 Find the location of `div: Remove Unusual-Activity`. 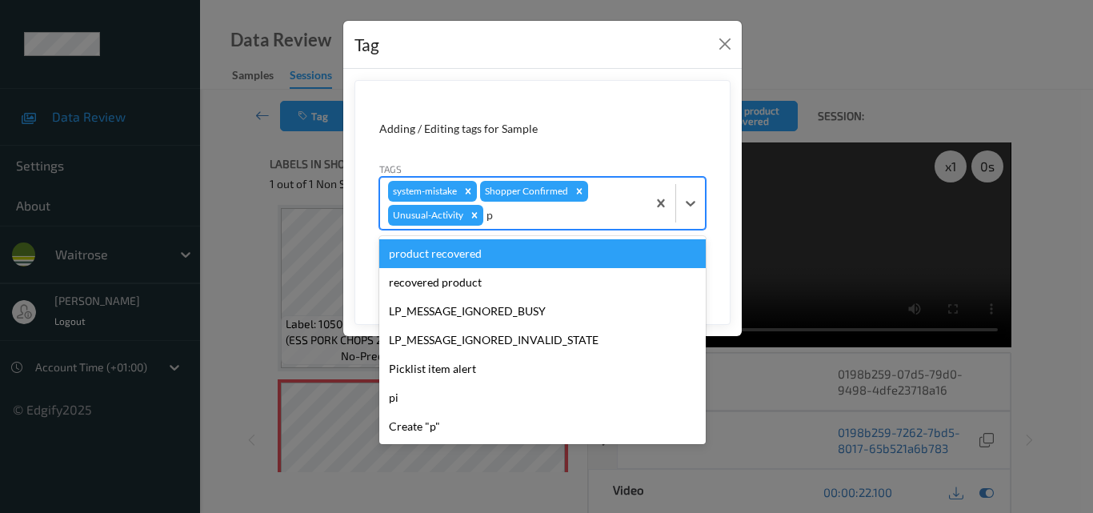

div: Remove Unusual-Activity is located at coordinates (475, 215).